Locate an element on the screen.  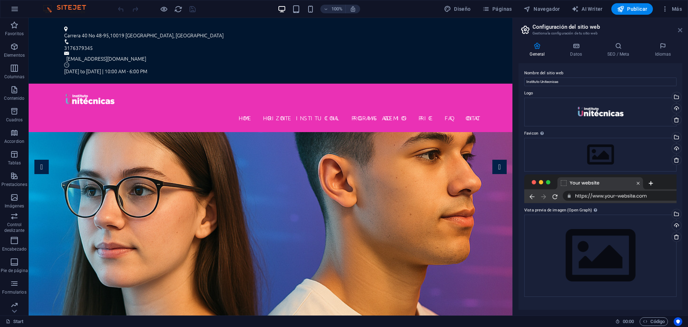
h6: Tiempo de la sesión is located at coordinates (625, 321).